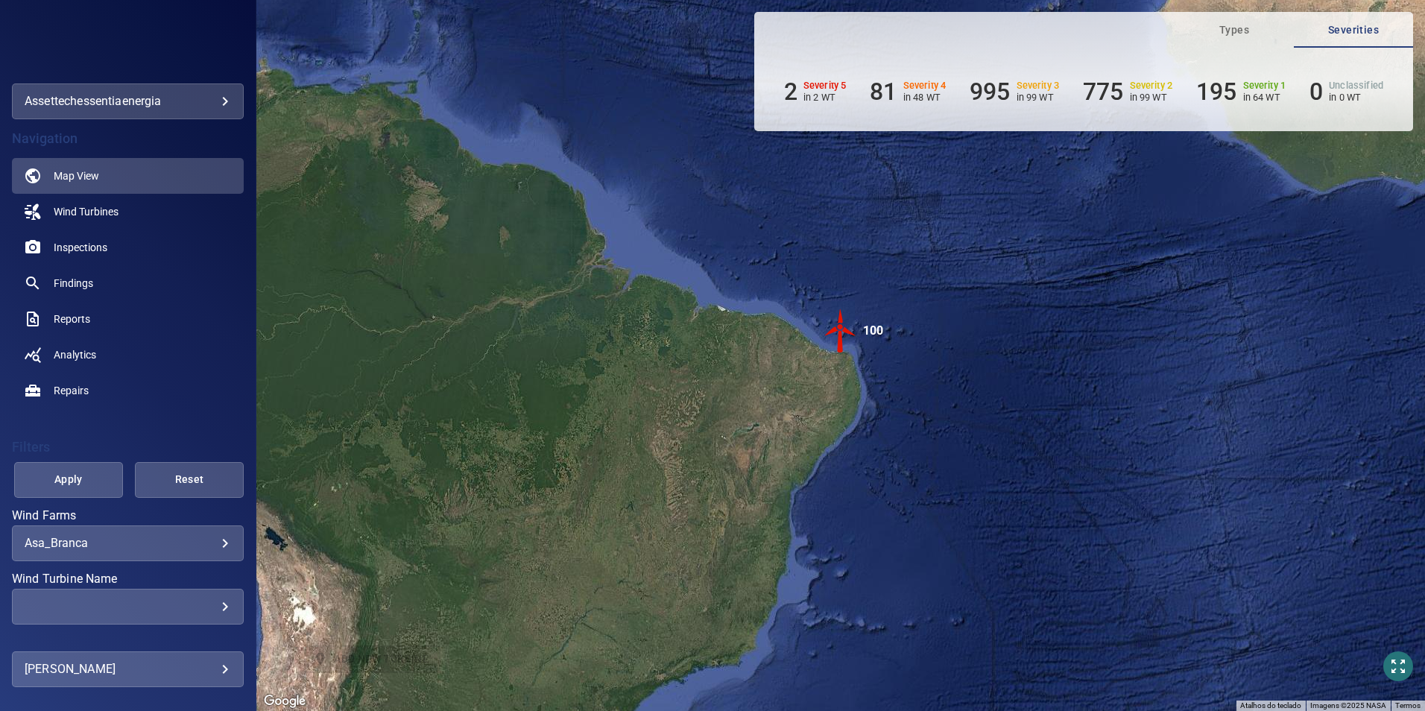  I want to click on h6: 195, so click(1217, 92).